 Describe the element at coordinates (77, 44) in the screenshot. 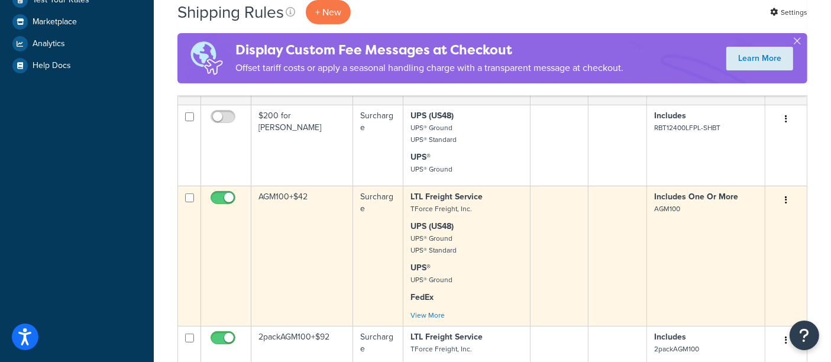

I see `a: Analytics` at that location.